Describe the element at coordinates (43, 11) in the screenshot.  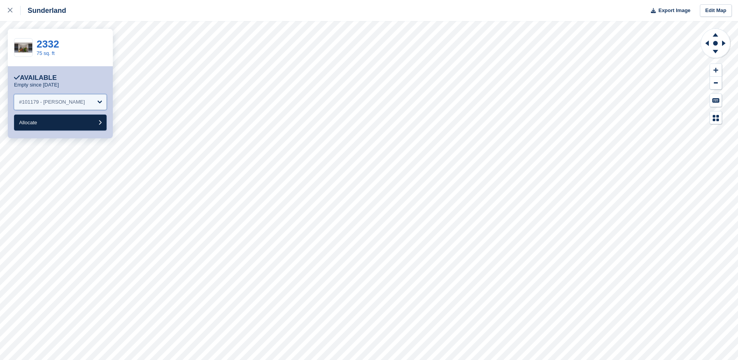
I see `div: Sunderland` at that location.